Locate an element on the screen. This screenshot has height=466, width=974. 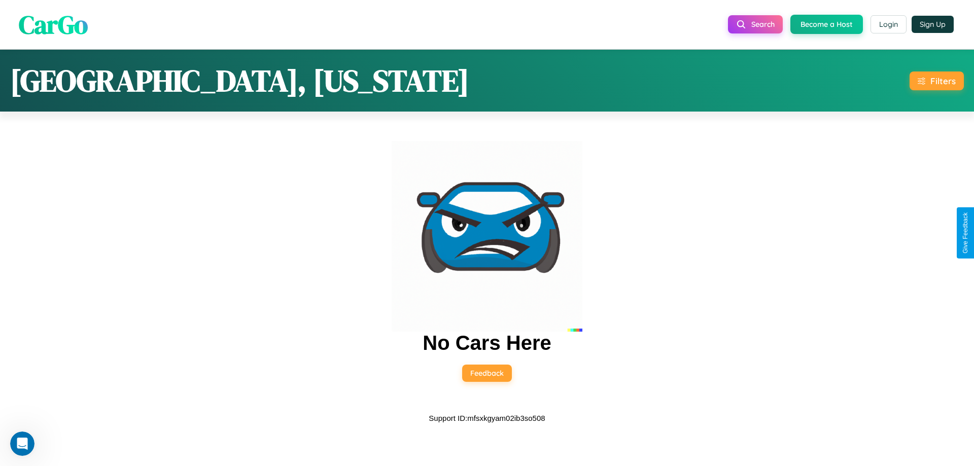
span: CarGo is located at coordinates (53, 24).